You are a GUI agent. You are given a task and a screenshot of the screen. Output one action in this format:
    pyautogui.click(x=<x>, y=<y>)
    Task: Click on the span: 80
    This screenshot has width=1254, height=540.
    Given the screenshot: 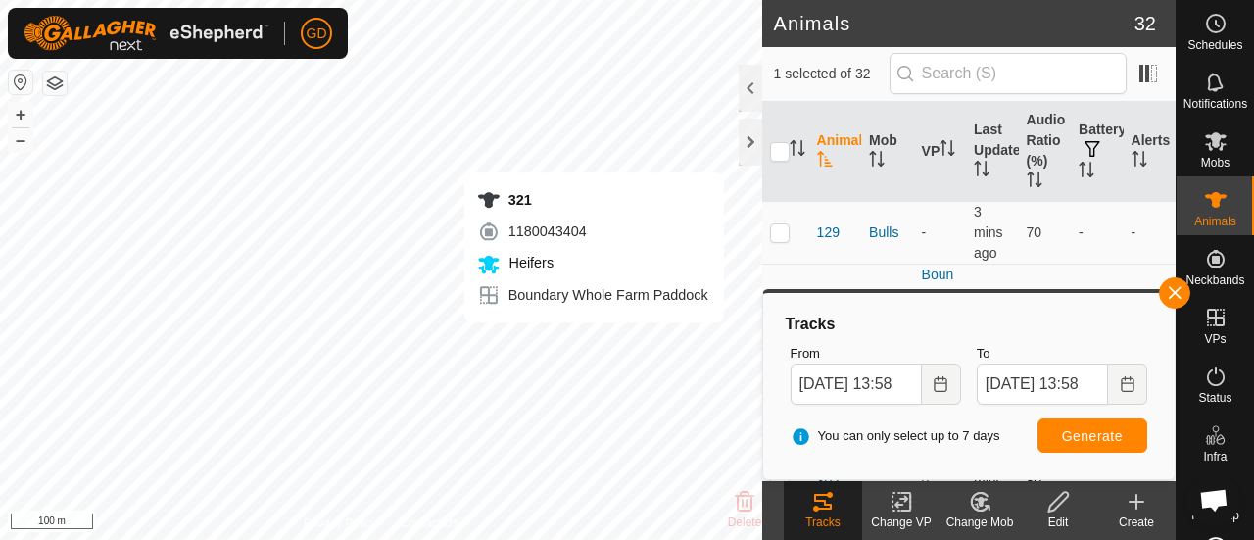 What is the action you would take?
    pyautogui.click(x=1034, y=481)
    